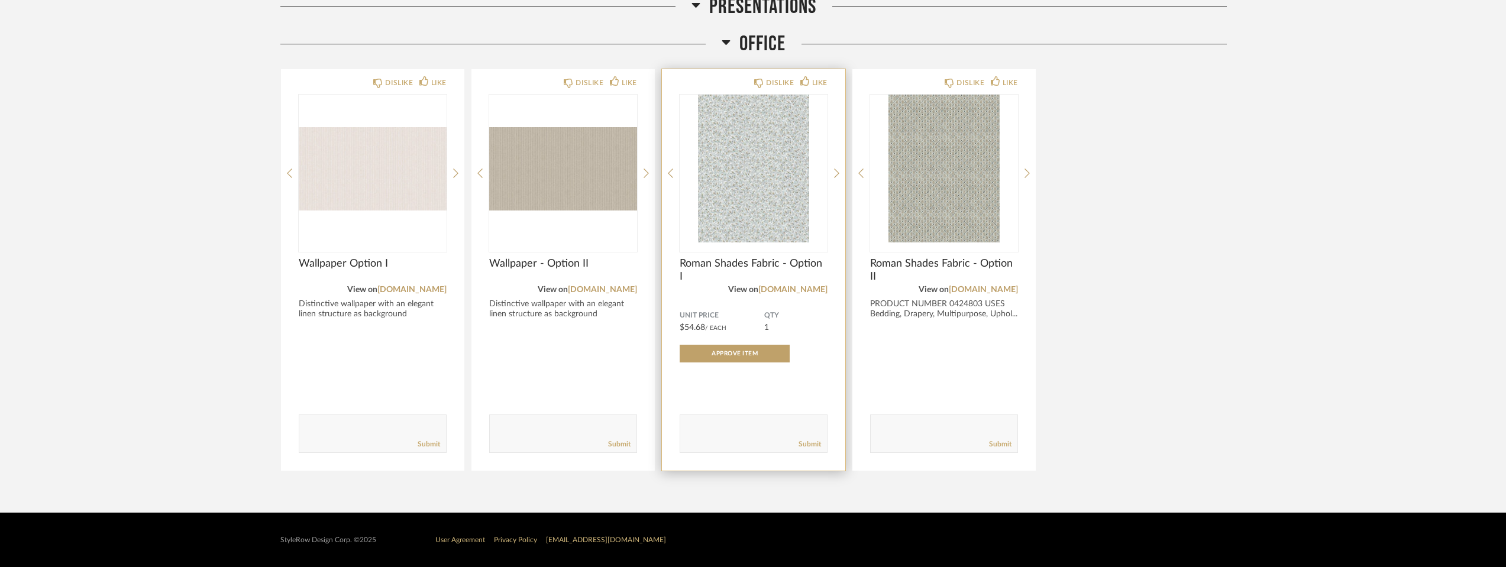  I want to click on span: QTY, so click(795, 316).